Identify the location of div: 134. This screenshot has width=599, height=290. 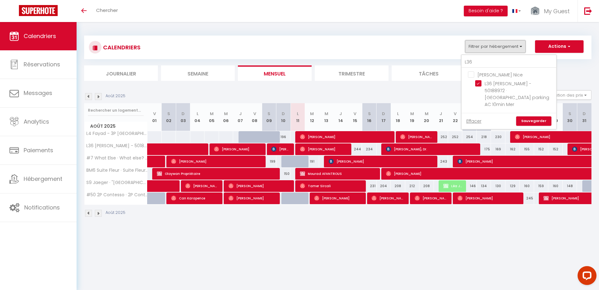
(483, 186).